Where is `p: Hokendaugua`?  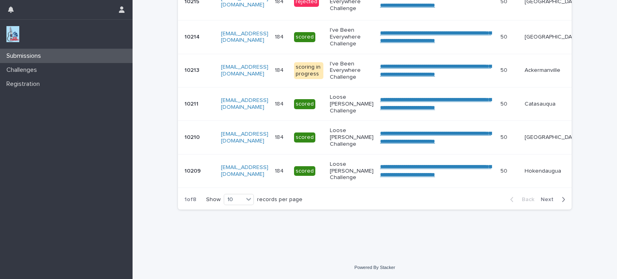 p: Hokendaugua is located at coordinates (552, 171).